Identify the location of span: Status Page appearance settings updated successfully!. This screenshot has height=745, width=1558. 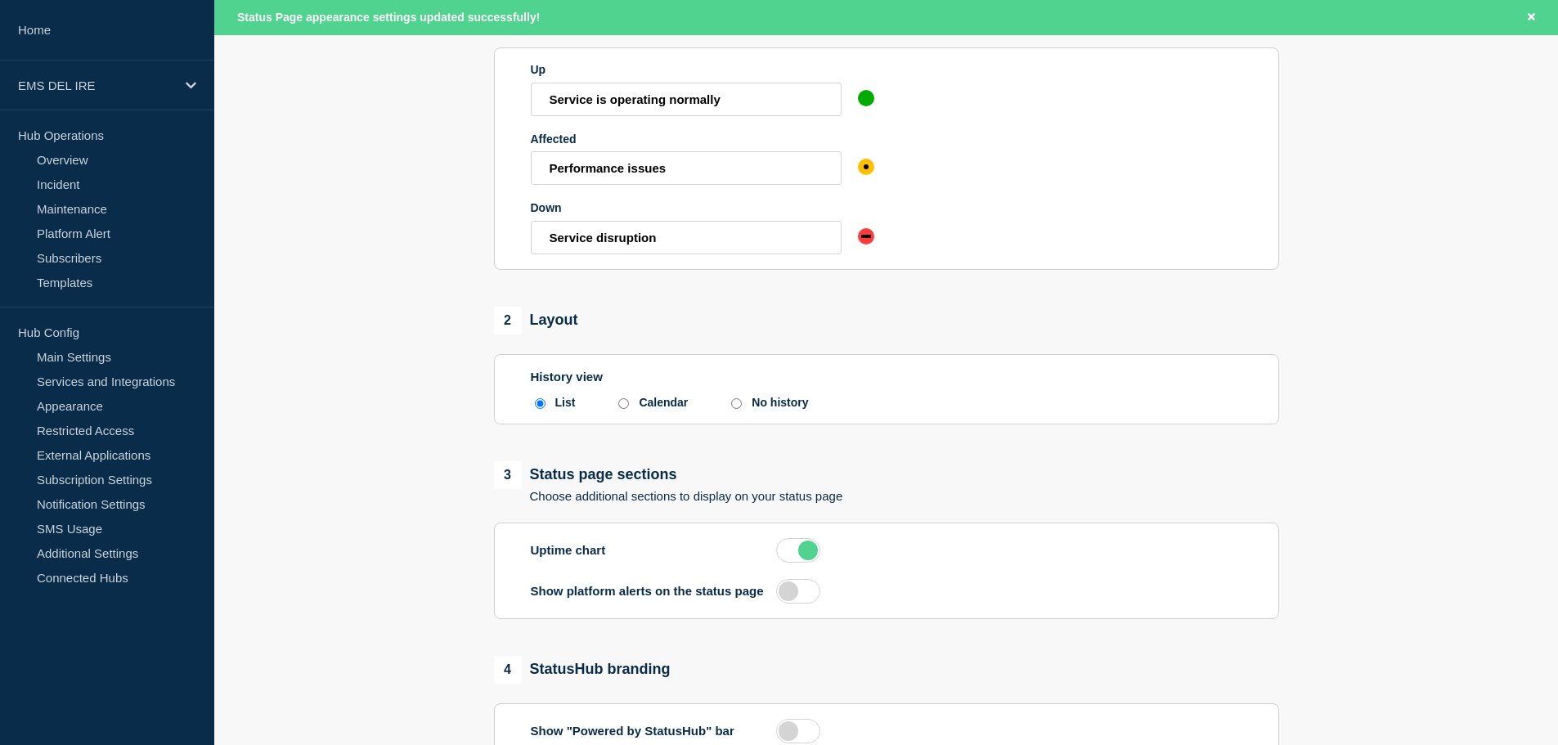
(389, 17).